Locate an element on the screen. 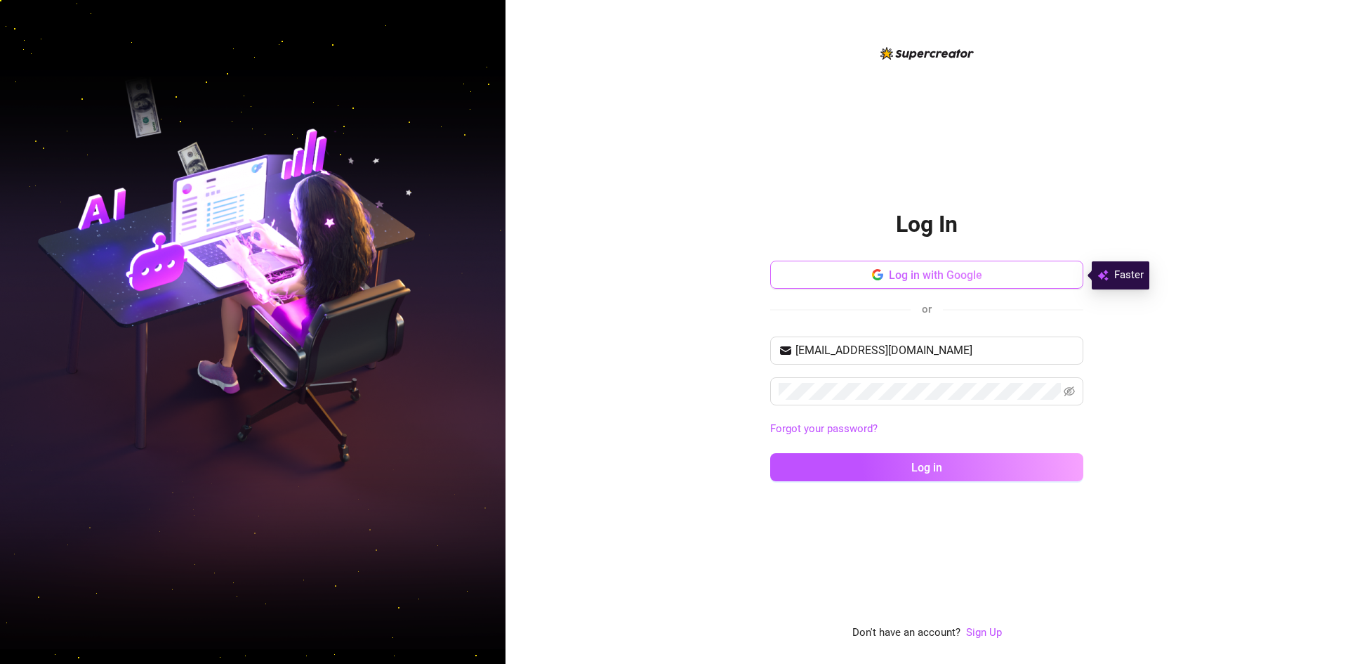  span: or is located at coordinates (927, 309).